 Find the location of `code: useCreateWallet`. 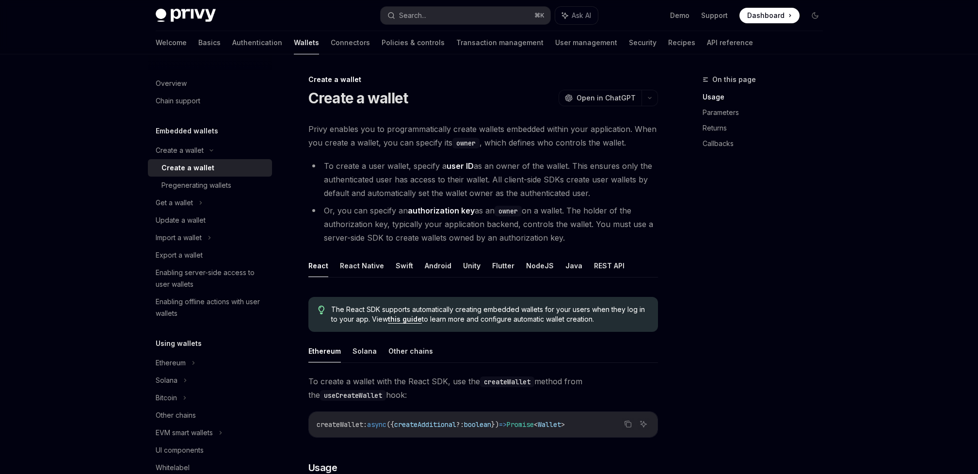

code: useCreateWallet is located at coordinates (353, 395).